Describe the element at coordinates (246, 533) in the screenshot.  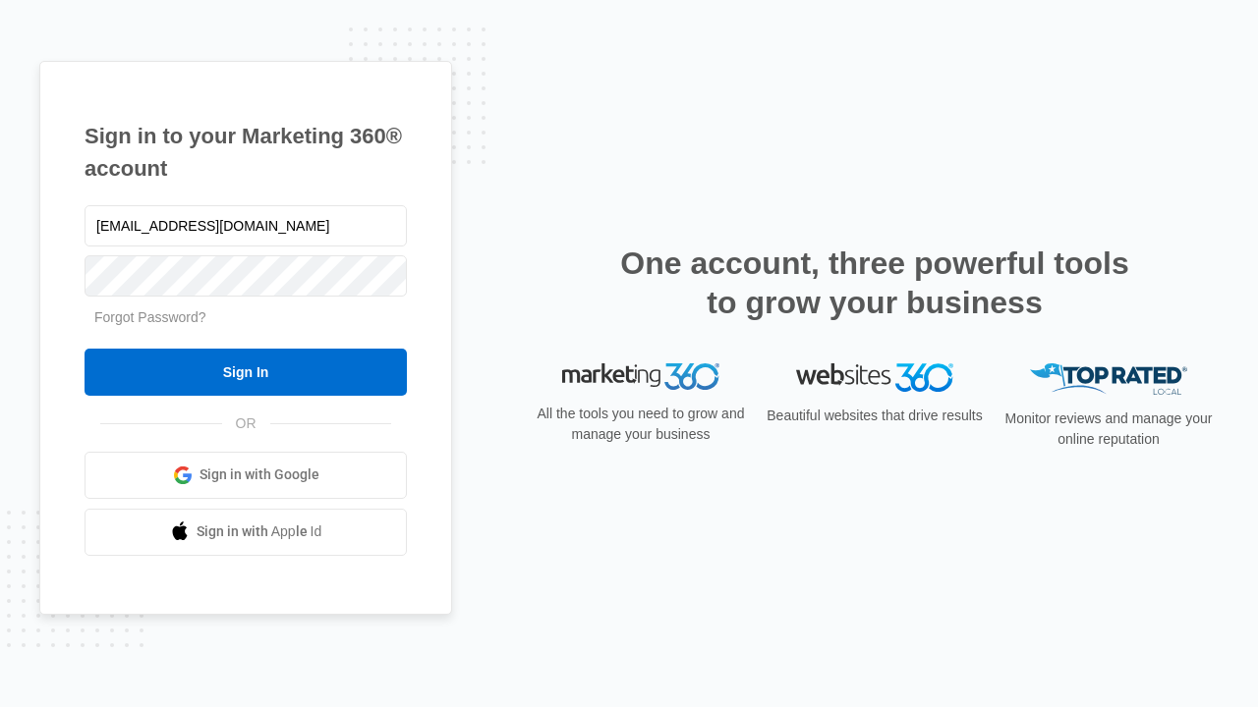
I see `a: Sign in with Apple Id` at that location.